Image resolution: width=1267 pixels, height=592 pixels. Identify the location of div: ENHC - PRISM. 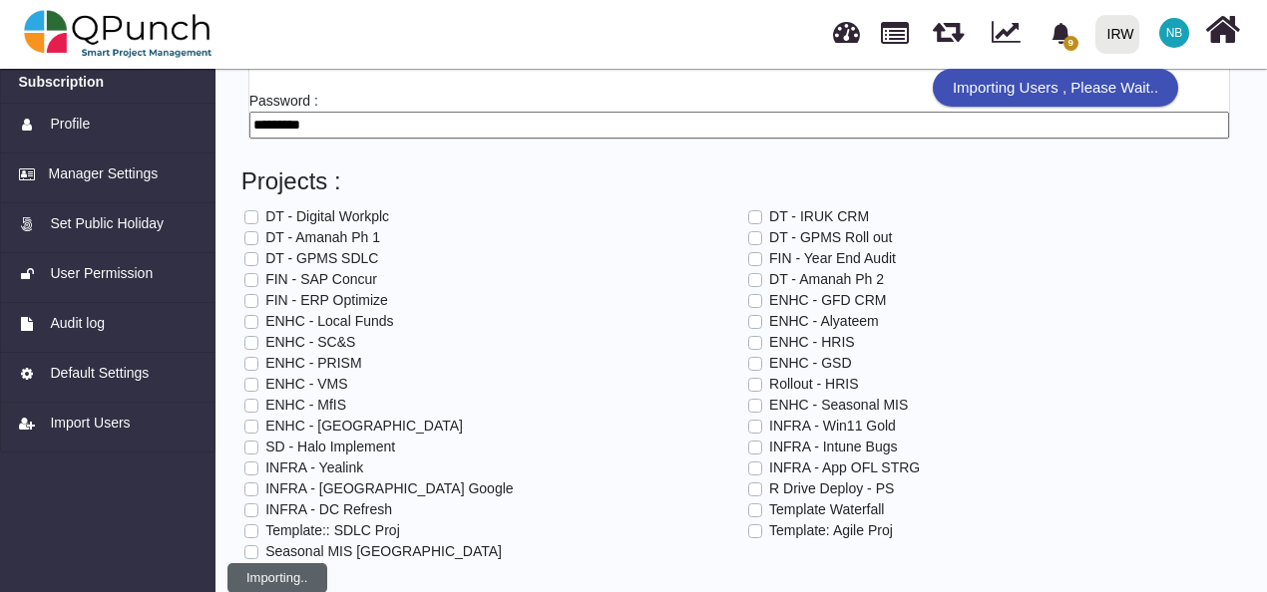
(313, 363).